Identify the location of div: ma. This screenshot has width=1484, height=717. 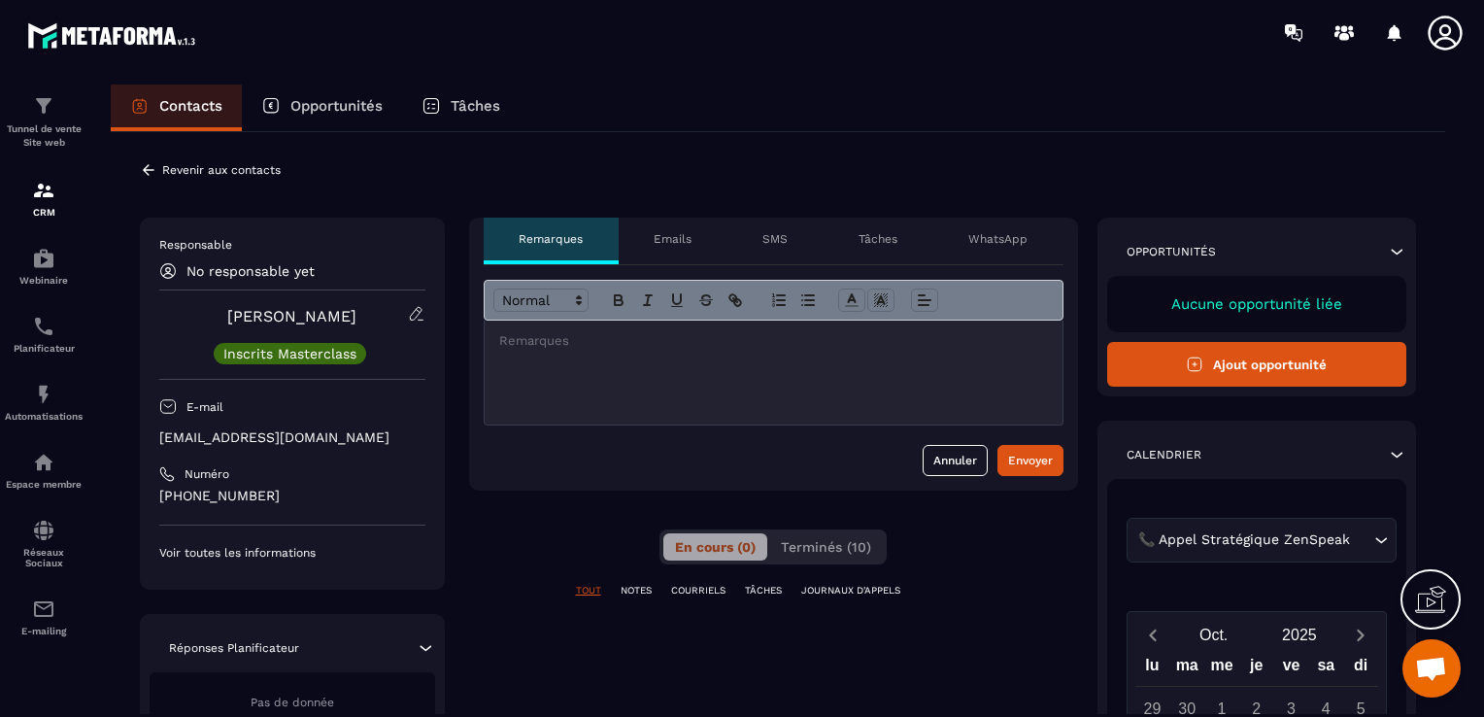
(1187, 668).